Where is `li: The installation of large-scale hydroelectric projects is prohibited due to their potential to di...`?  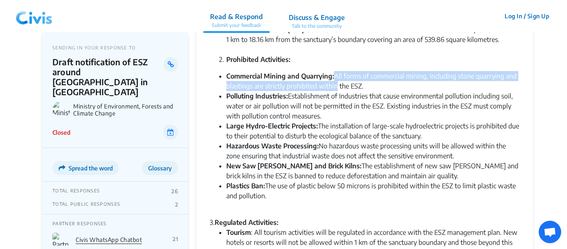 li: The installation of large-scale hydroelectric projects is prohibited due to their potential to di... is located at coordinates (373, 131).